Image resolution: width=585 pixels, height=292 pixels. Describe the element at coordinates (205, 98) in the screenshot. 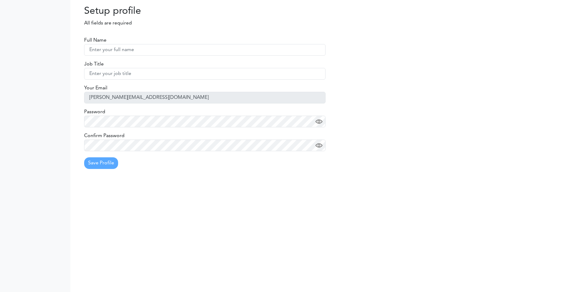

I see `input: Enter your email address` at that location.